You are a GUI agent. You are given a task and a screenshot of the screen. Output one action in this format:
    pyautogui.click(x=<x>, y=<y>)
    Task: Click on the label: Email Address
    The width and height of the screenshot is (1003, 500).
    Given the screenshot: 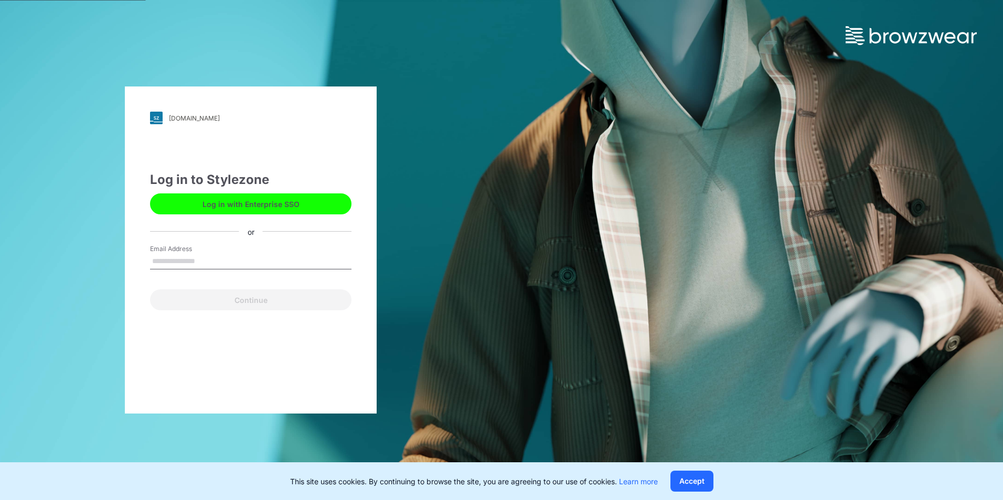 What is the action you would take?
    pyautogui.click(x=187, y=249)
    